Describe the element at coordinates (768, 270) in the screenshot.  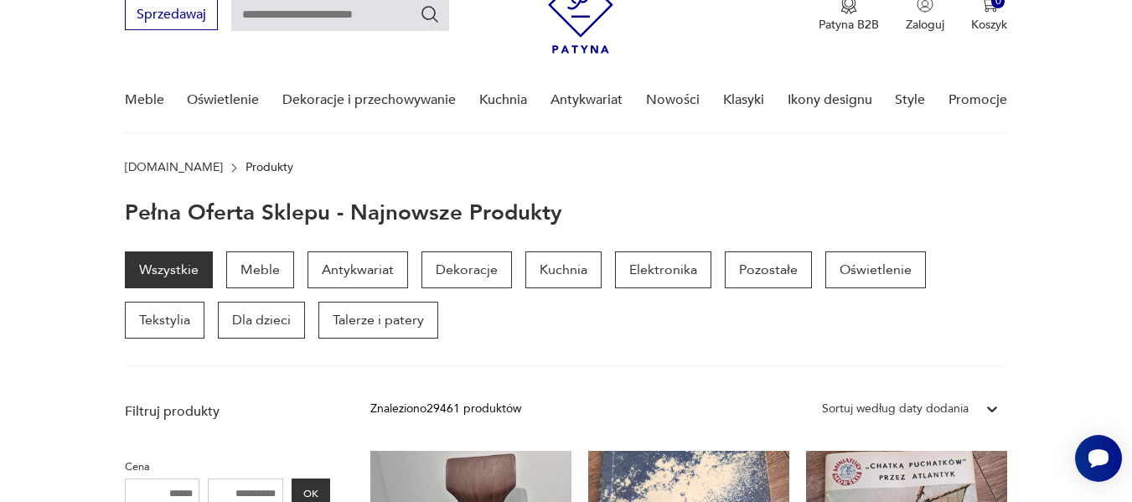
I see `p: Pozostałe` at that location.